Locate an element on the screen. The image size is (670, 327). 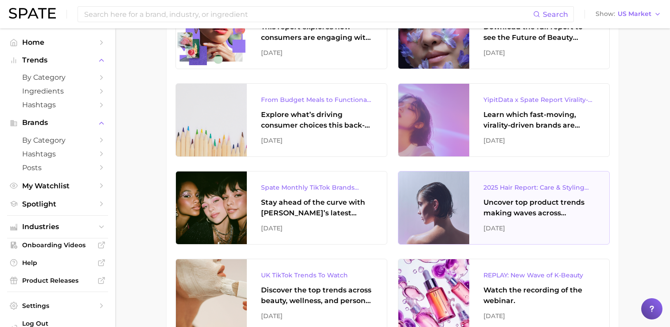
span: Industries is located at coordinates (58, 227).